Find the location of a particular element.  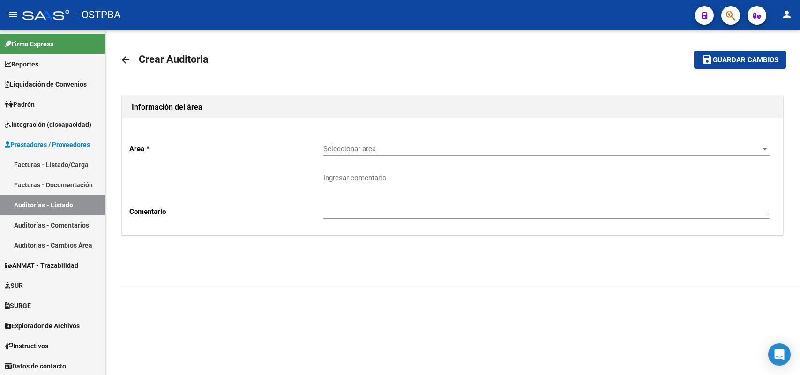

span: Datos de contacto is located at coordinates (35, 366).